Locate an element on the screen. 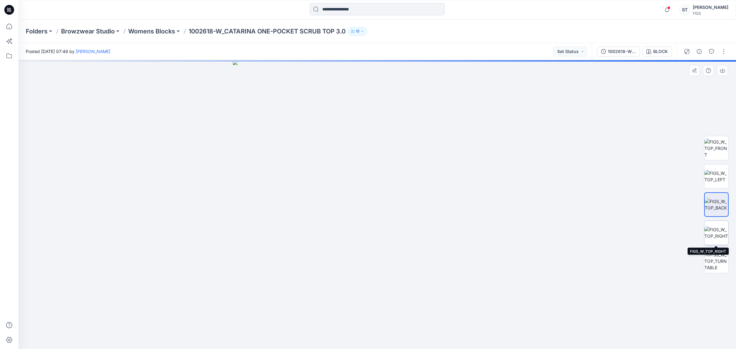  div: 1002618-W_CATARINA ONE-POCKET SCRUB TOP 3.0 is located at coordinates (622, 52).